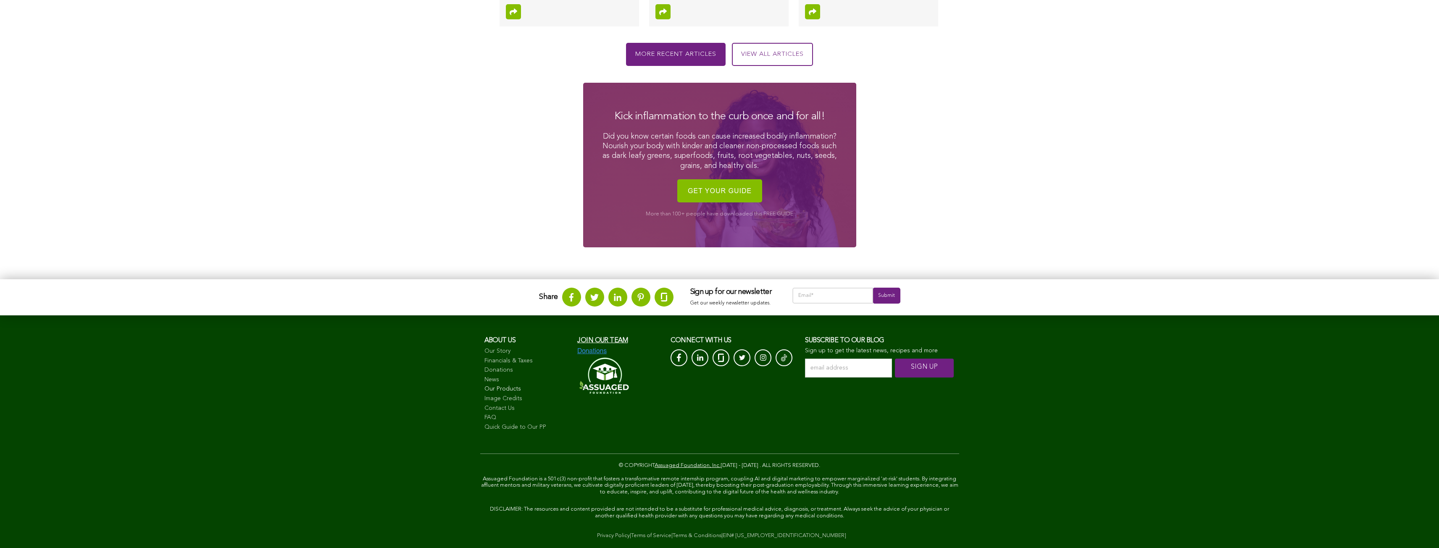 The image size is (1439, 548). What do you see at coordinates (527, 409) in the screenshot?
I see `a: Contact Us` at bounding box center [527, 409].